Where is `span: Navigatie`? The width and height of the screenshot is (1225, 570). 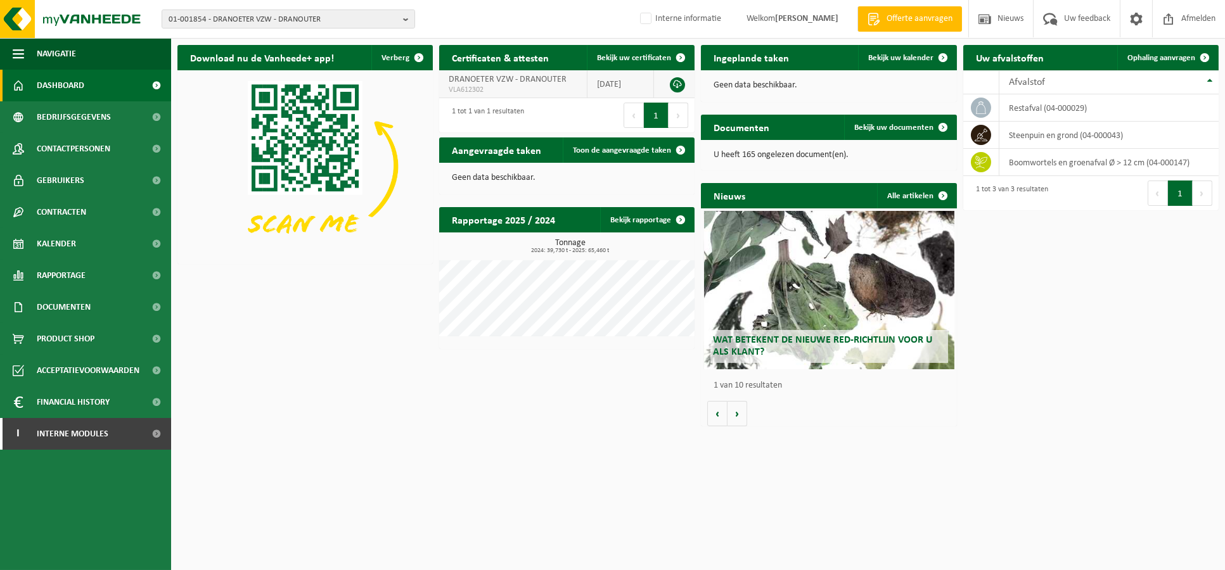
span: Navigatie is located at coordinates (56, 54).